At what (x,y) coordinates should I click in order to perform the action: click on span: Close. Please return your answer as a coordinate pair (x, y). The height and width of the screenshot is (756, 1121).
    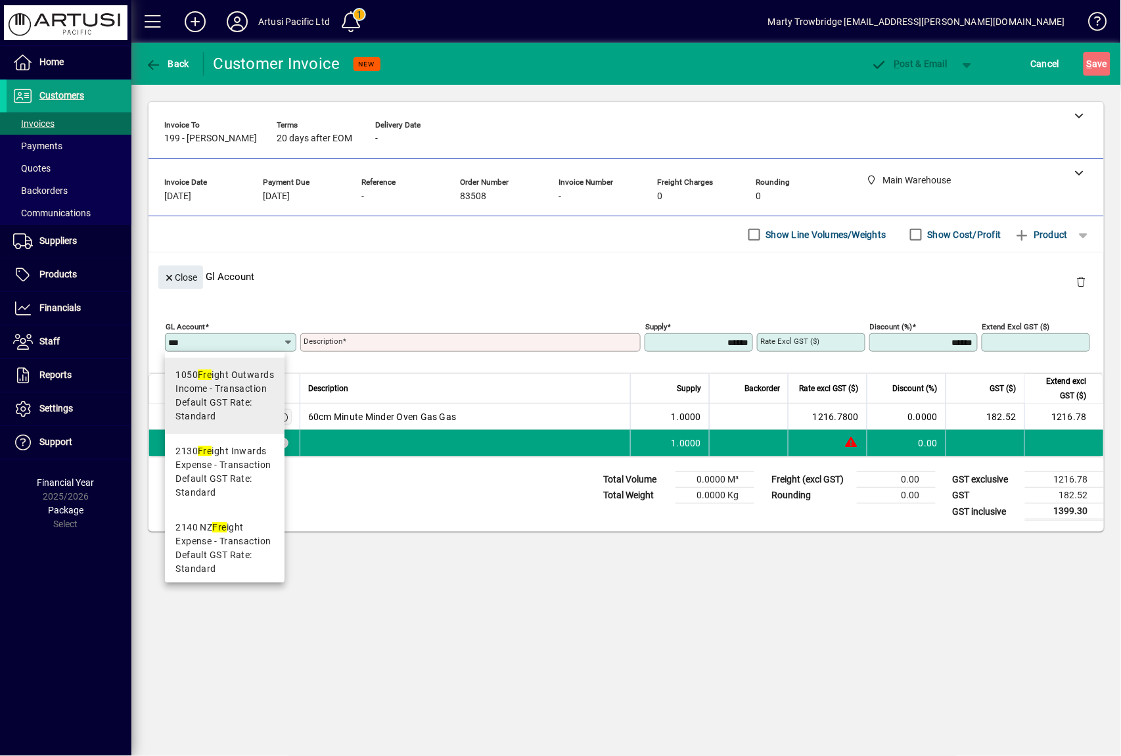
    Looking at the image, I should click on (181, 277).